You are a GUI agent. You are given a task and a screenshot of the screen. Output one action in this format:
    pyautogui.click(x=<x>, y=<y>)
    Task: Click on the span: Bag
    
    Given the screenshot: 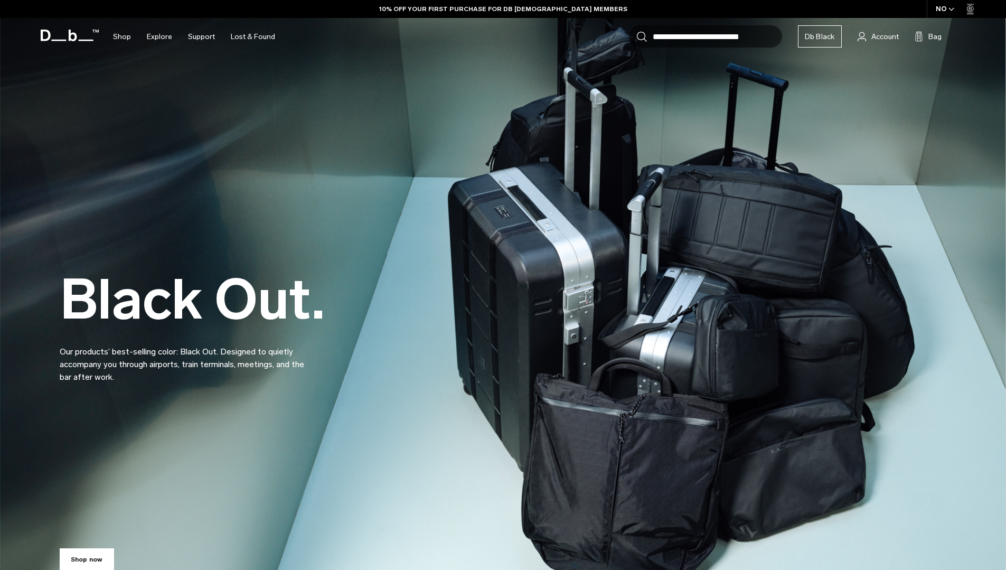 What is the action you would take?
    pyautogui.click(x=935, y=36)
    